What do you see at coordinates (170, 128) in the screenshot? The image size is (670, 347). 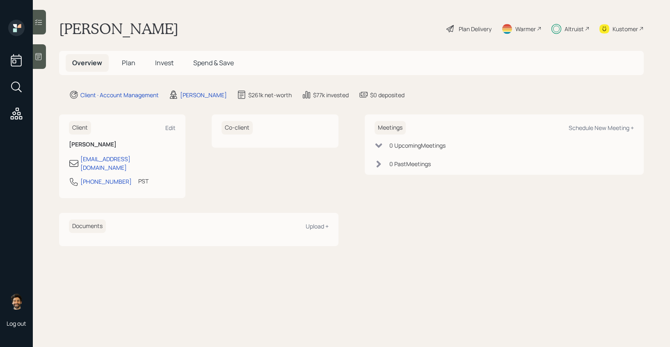 I see `div: Edit` at bounding box center [170, 128].